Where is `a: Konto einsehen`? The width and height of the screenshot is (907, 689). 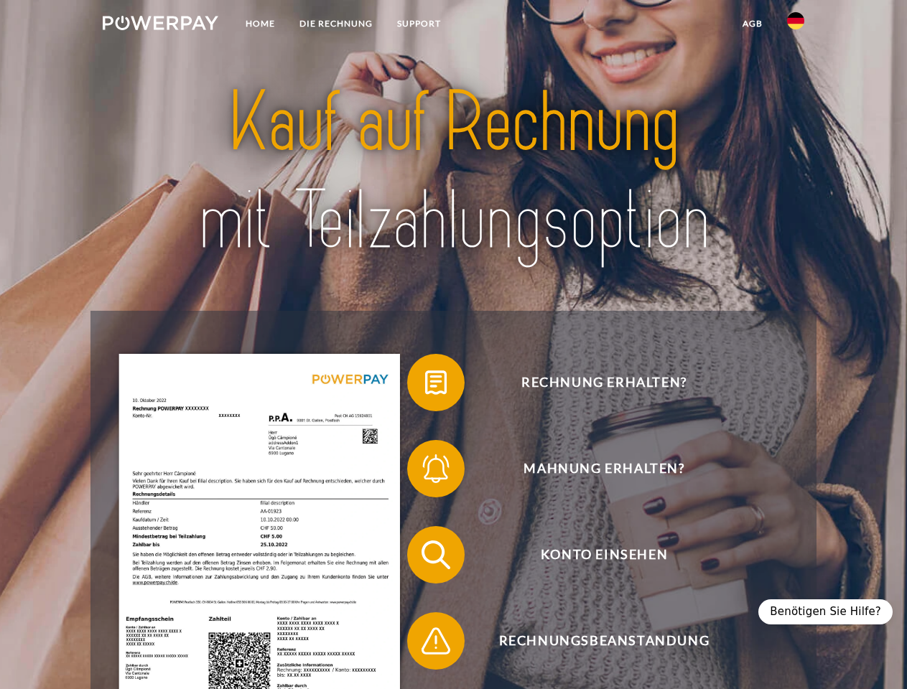 a: Konto einsehen is located at coordinates (594, 555).